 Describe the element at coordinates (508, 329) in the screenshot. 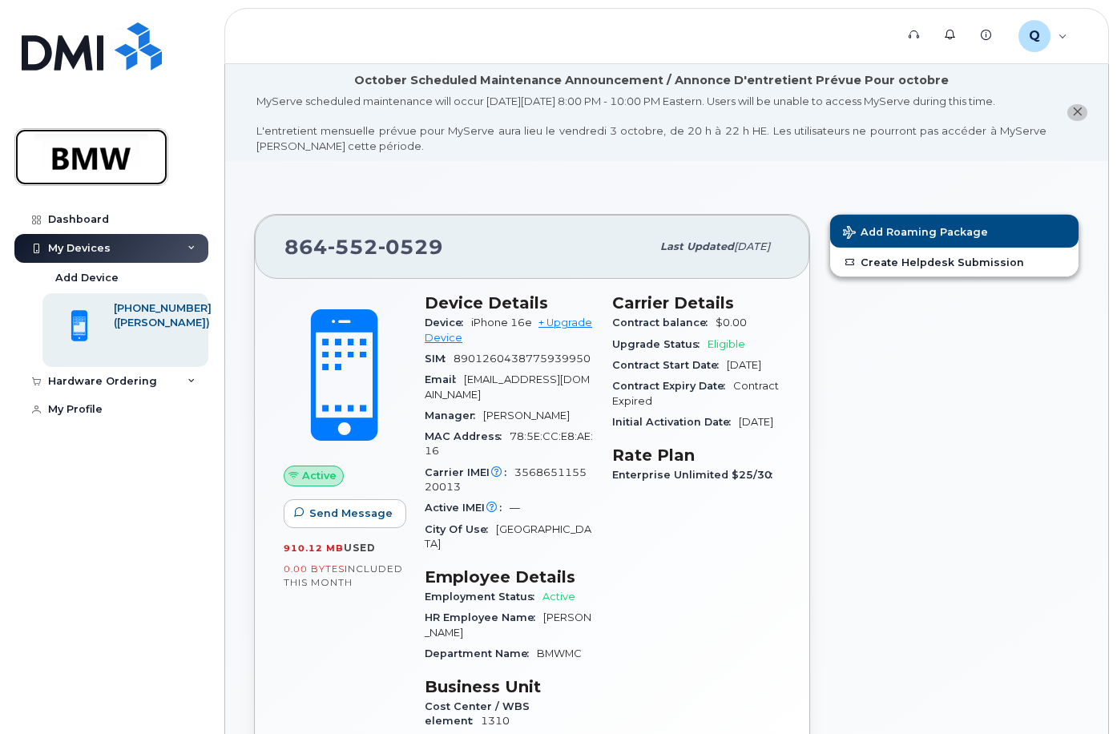

I see `a: + Upgrade Device` at that location.